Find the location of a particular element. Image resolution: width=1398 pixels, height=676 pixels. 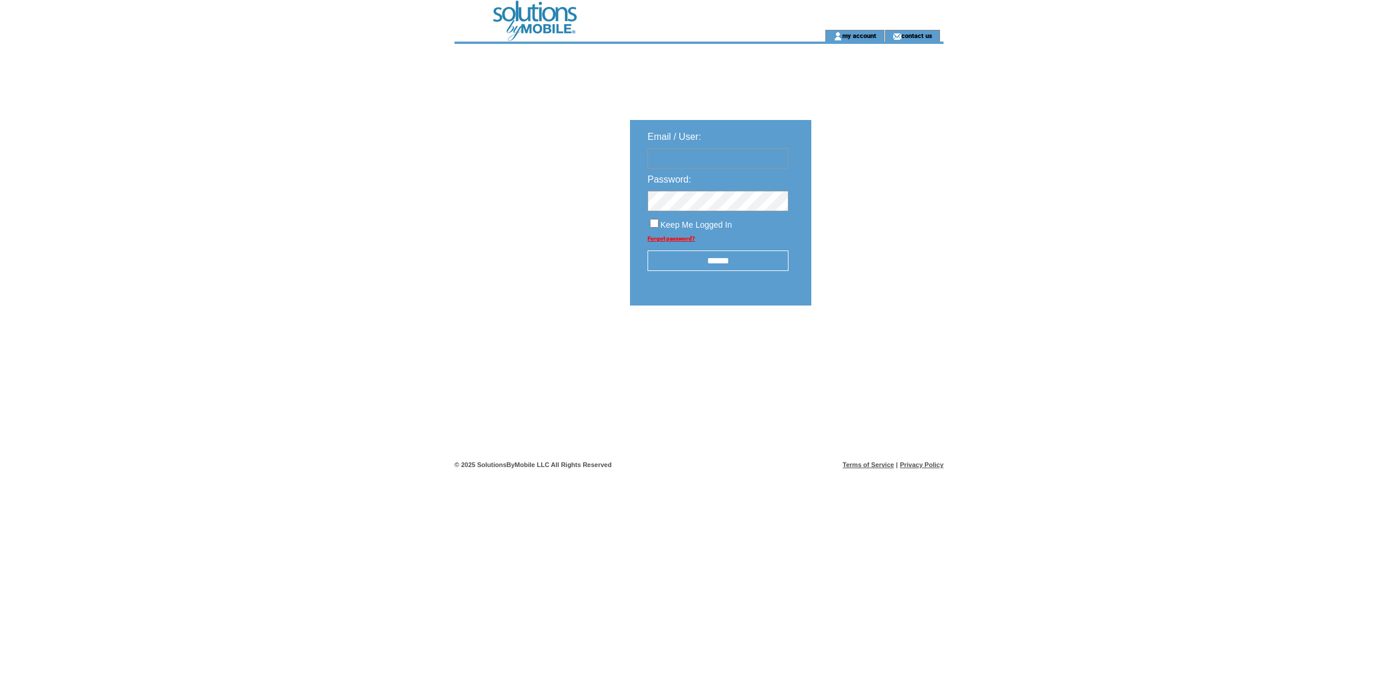

span: Email / User: is located at coordinates (674, 136).